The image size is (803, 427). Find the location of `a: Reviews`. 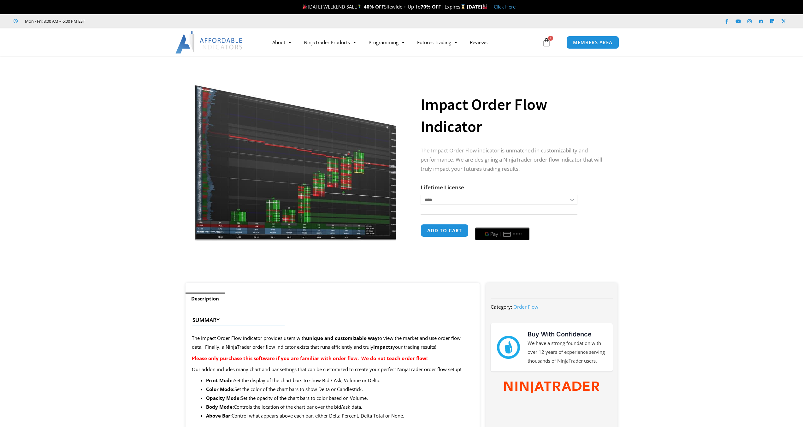

a: Reviews is located at coordinates (479, 42).